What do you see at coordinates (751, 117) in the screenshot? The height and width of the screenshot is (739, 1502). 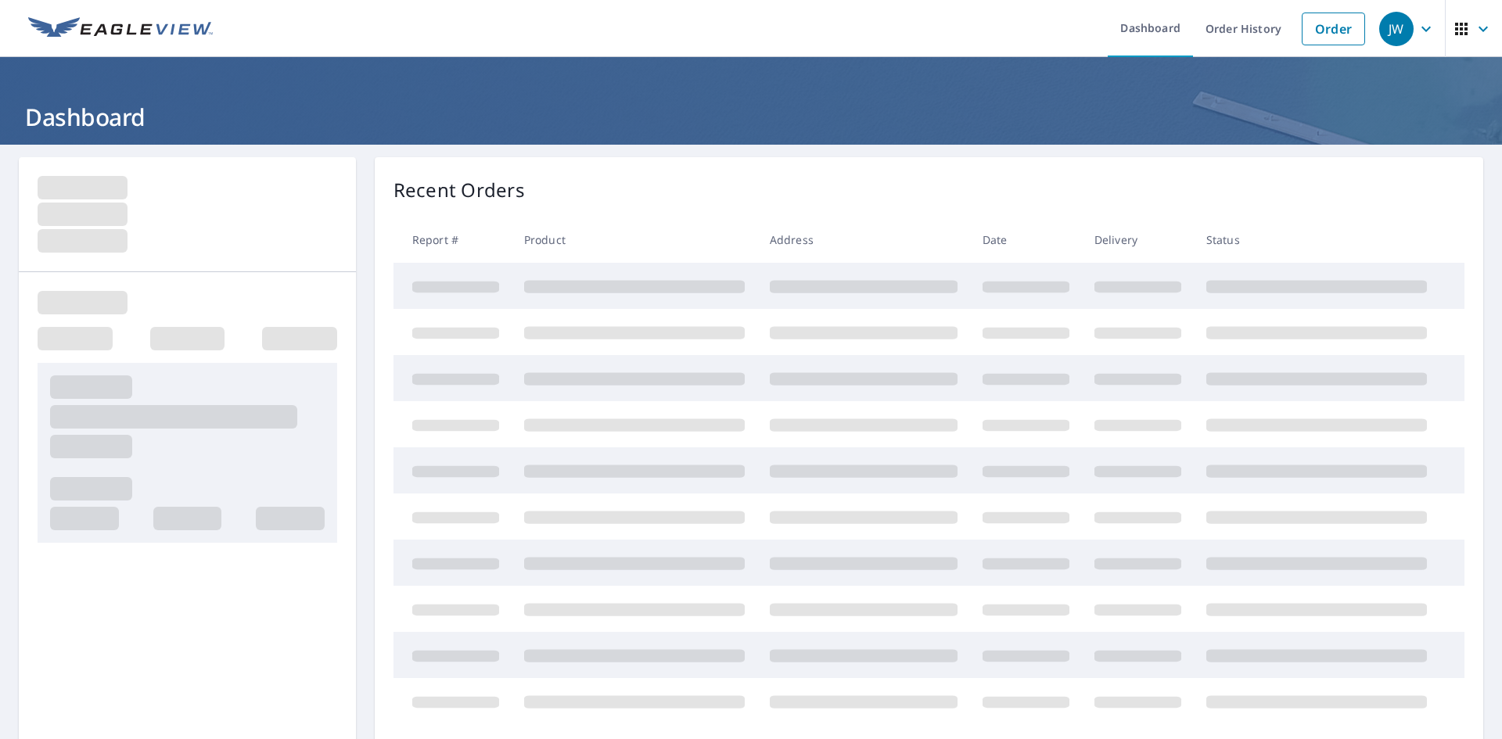 I see `h1: Dashboard` at bounding box center [751, 117].